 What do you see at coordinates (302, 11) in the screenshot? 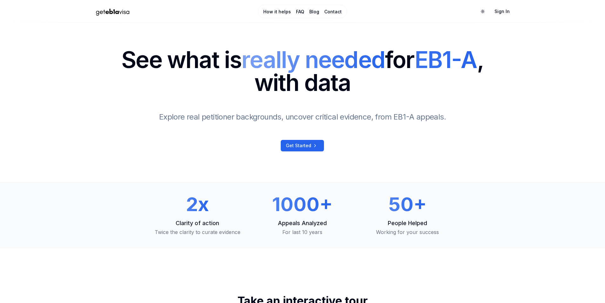
I see `nav: Main` at bounding box center [302, 11].